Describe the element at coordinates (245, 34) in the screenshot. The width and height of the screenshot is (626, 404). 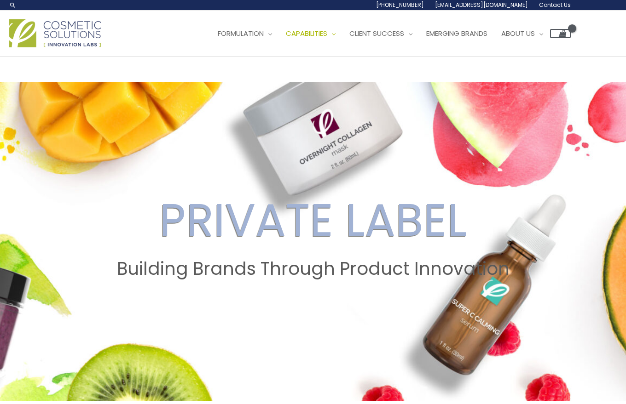
I see `a: Formulation` at that location.